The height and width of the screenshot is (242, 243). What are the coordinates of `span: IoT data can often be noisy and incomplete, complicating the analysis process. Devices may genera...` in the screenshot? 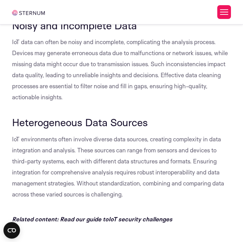 It's located at (120, 69).